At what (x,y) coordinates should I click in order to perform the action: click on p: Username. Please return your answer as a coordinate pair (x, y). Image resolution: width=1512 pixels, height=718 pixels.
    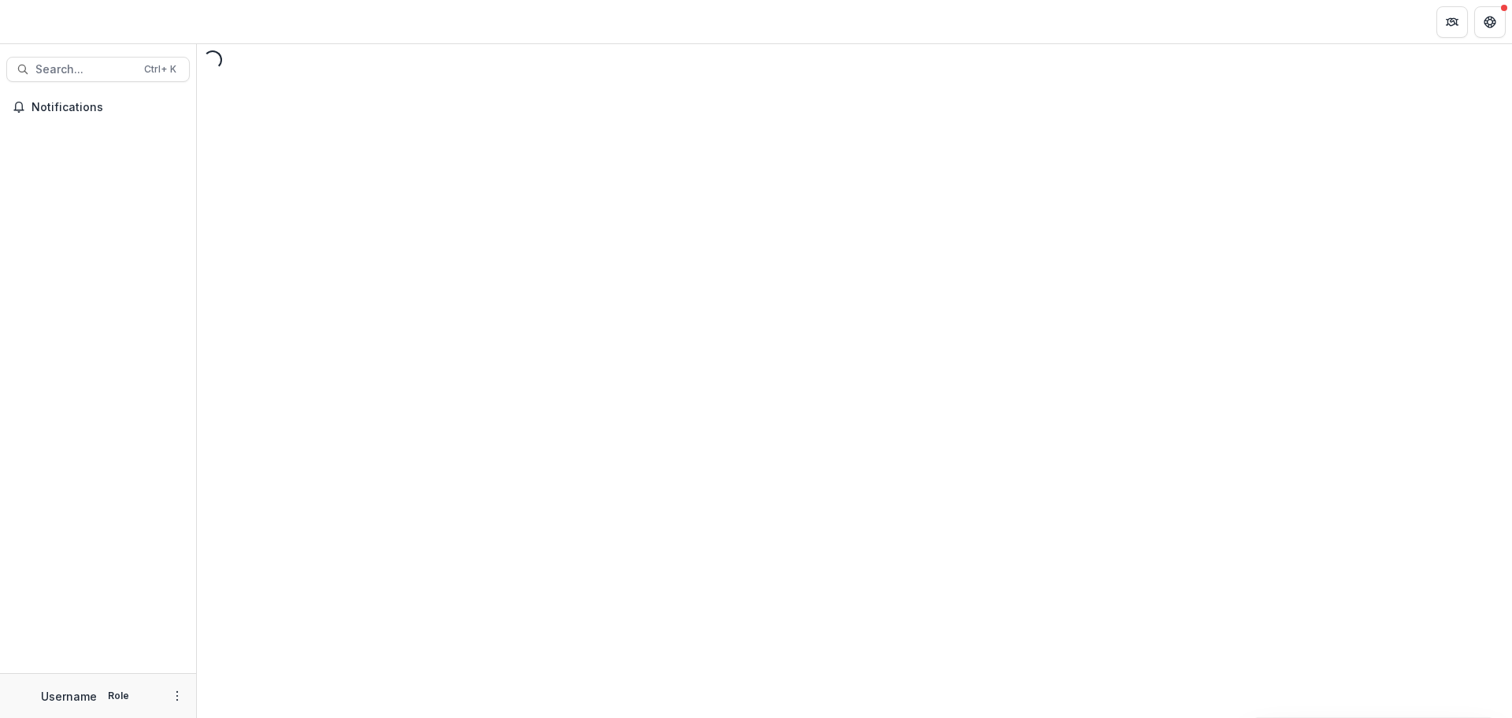
    Looking at the image, I should click on (69, 696).